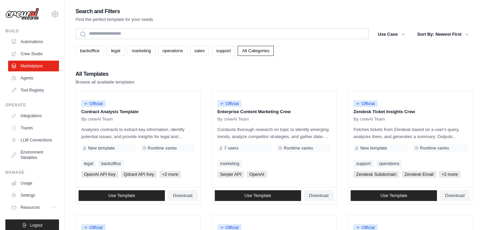 This screenshot has width=484, height=230. What do you see at coordinates (138, 112) in the screenshot?
I see `p: Contract Analysis Template` at bounding box center [138, 112].